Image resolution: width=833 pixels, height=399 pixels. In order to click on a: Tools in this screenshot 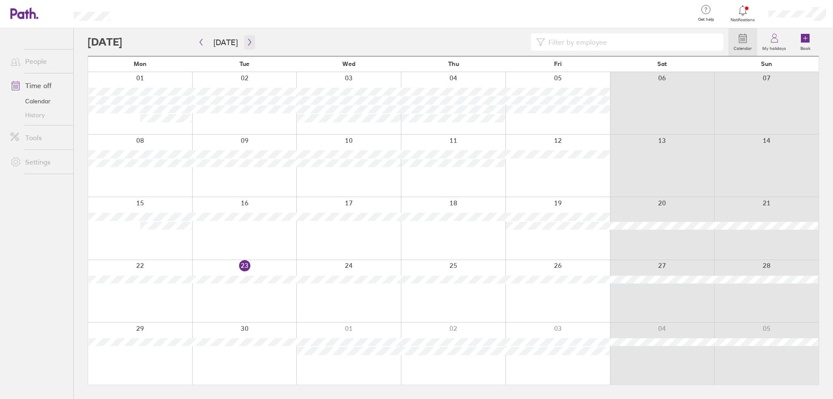, I will do `click(38, 138)`.